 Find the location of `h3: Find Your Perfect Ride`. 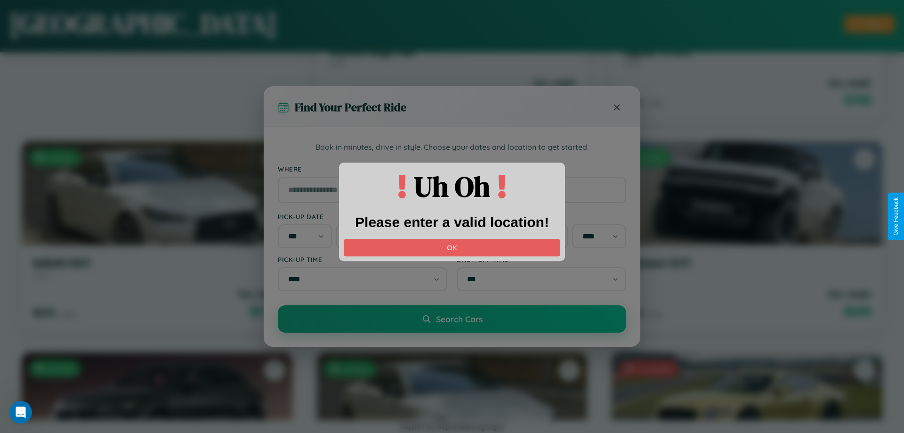

h3: Find Your Perfect Ride is located at coordinates (350, 107).